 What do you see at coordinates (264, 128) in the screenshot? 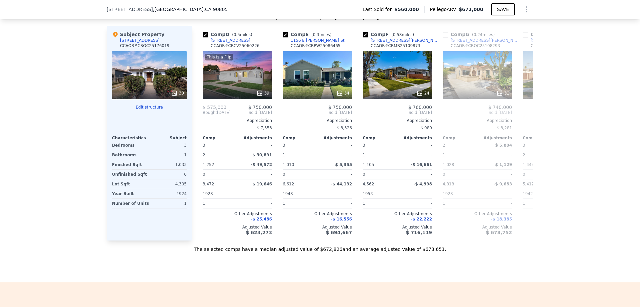
I see `span: -$ 7,553` at bounding box center [264, 128].